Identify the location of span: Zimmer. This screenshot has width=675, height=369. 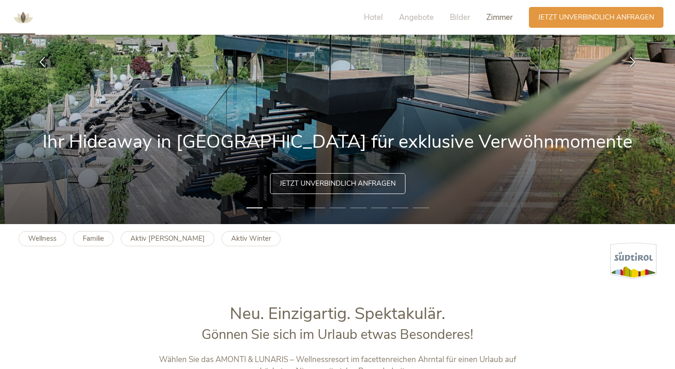
(499, 17).